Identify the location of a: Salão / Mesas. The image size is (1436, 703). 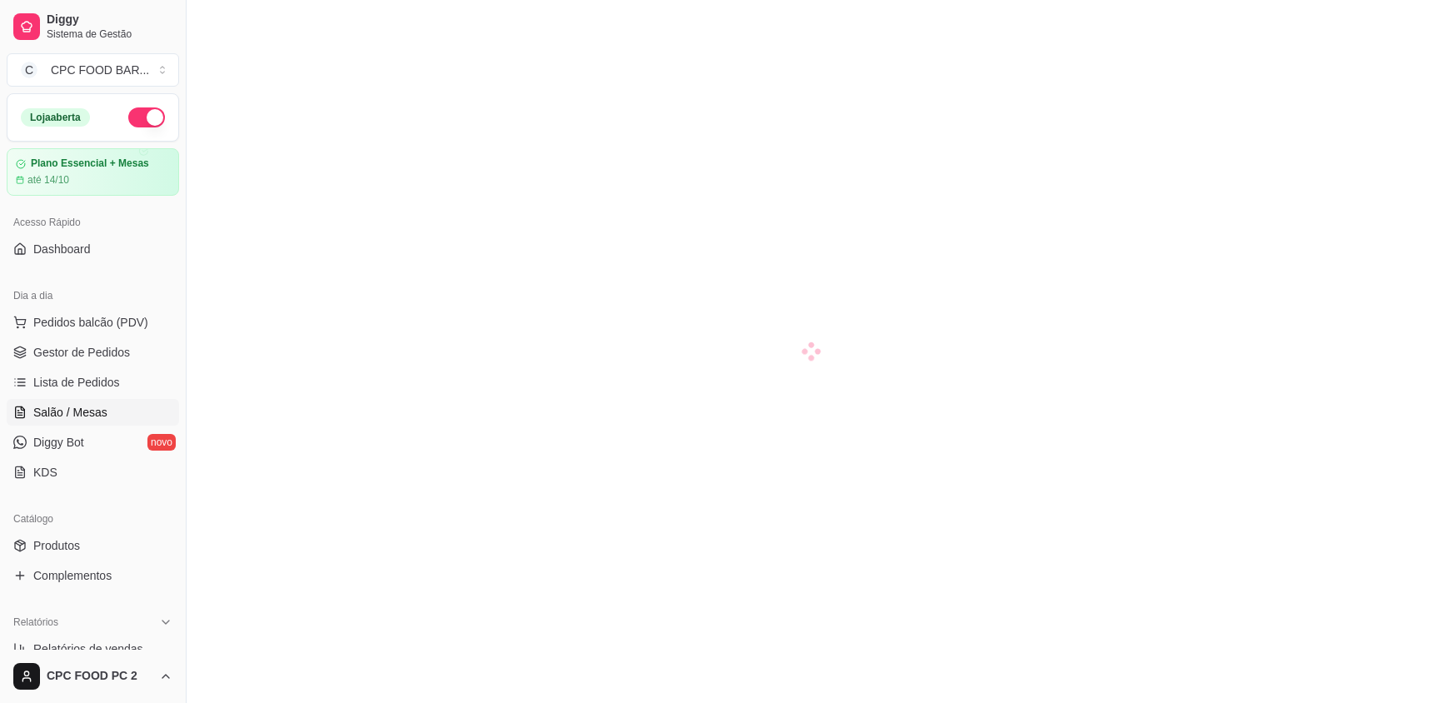
(92, 412).